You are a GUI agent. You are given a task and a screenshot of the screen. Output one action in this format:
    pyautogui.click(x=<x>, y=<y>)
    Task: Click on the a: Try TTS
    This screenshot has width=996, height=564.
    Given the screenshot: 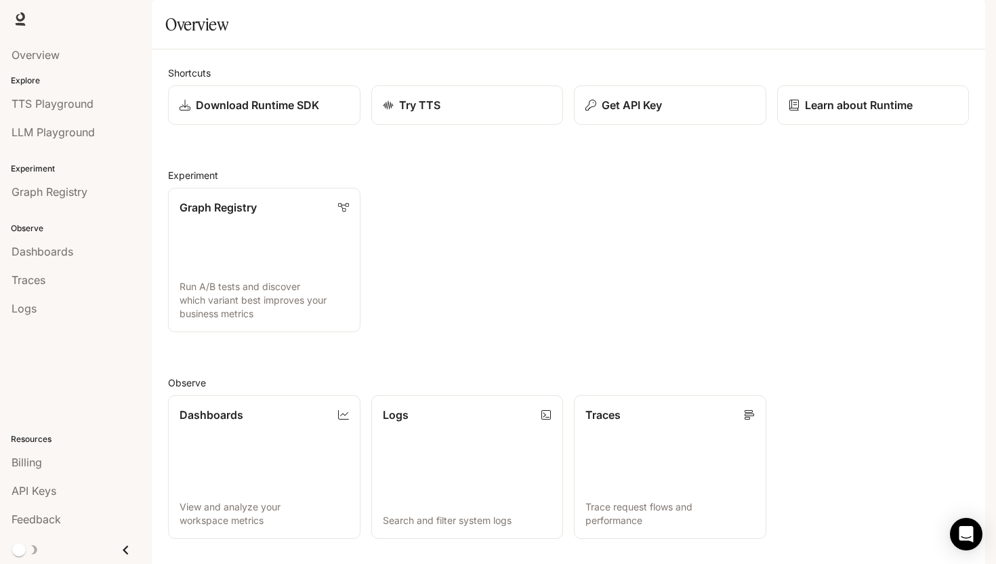 What is the action you would take?
    pyautogui.click(x=468, y=105)
    